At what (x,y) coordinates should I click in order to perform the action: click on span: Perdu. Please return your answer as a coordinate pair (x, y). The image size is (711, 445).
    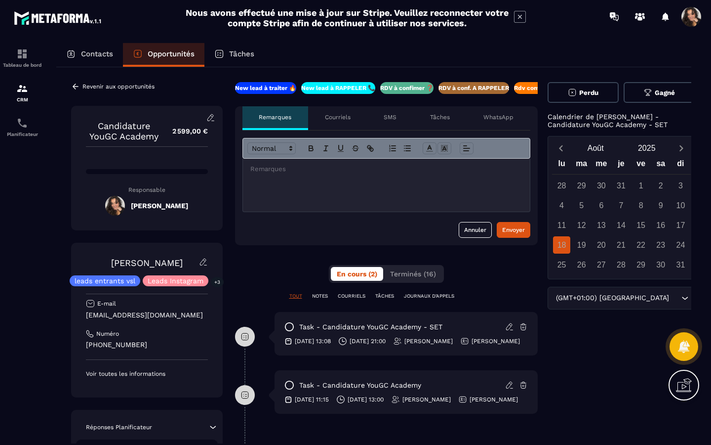
    Looking at the image, I should click on (589, 92).